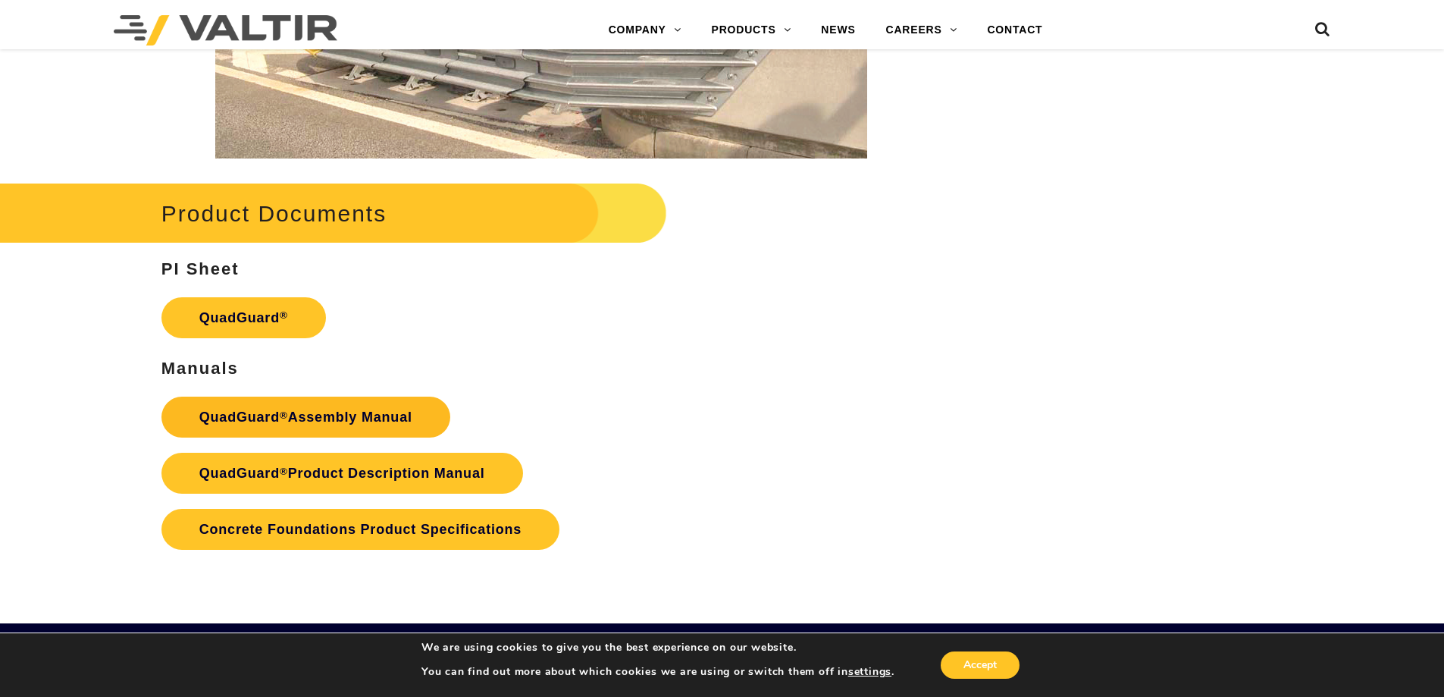 The width and height of the screenshot is (1444, 697). Describe the element at coordinates (305, 417) in the screenshot. I see `a: QuadGuard®Assembly Manual` at that location.